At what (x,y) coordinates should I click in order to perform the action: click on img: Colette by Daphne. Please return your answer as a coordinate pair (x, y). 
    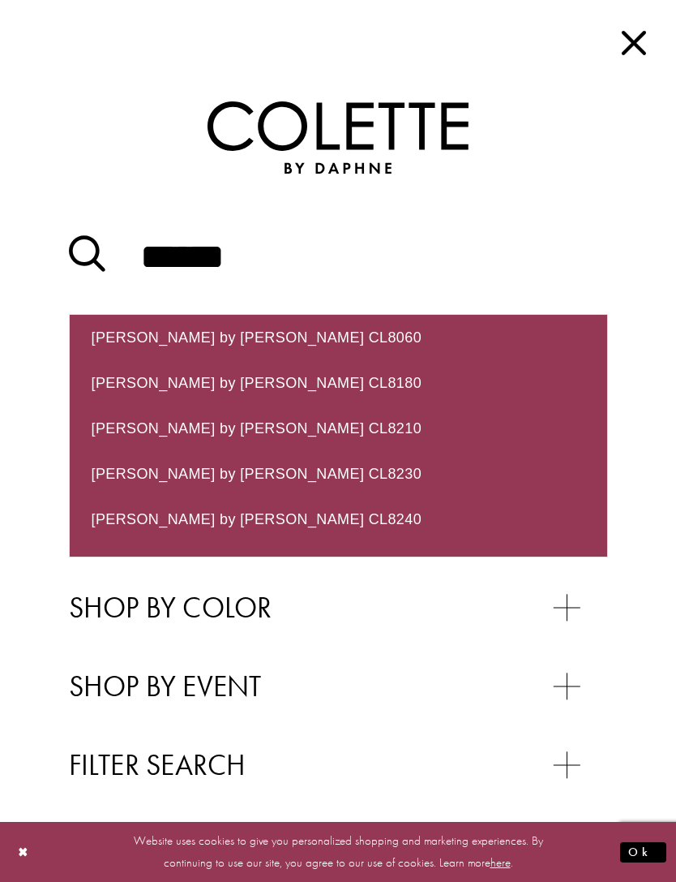
    Looking at the image, I should click on (338, 137).